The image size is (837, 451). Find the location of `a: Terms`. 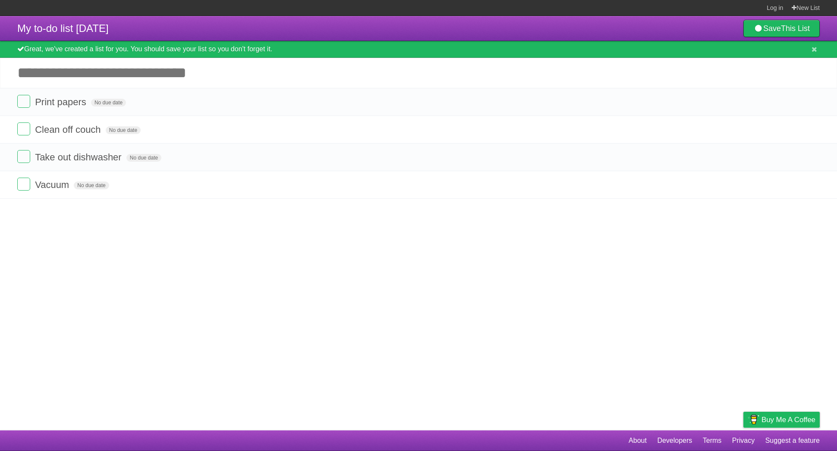

a: Terms is located at coordinates (712, 441).